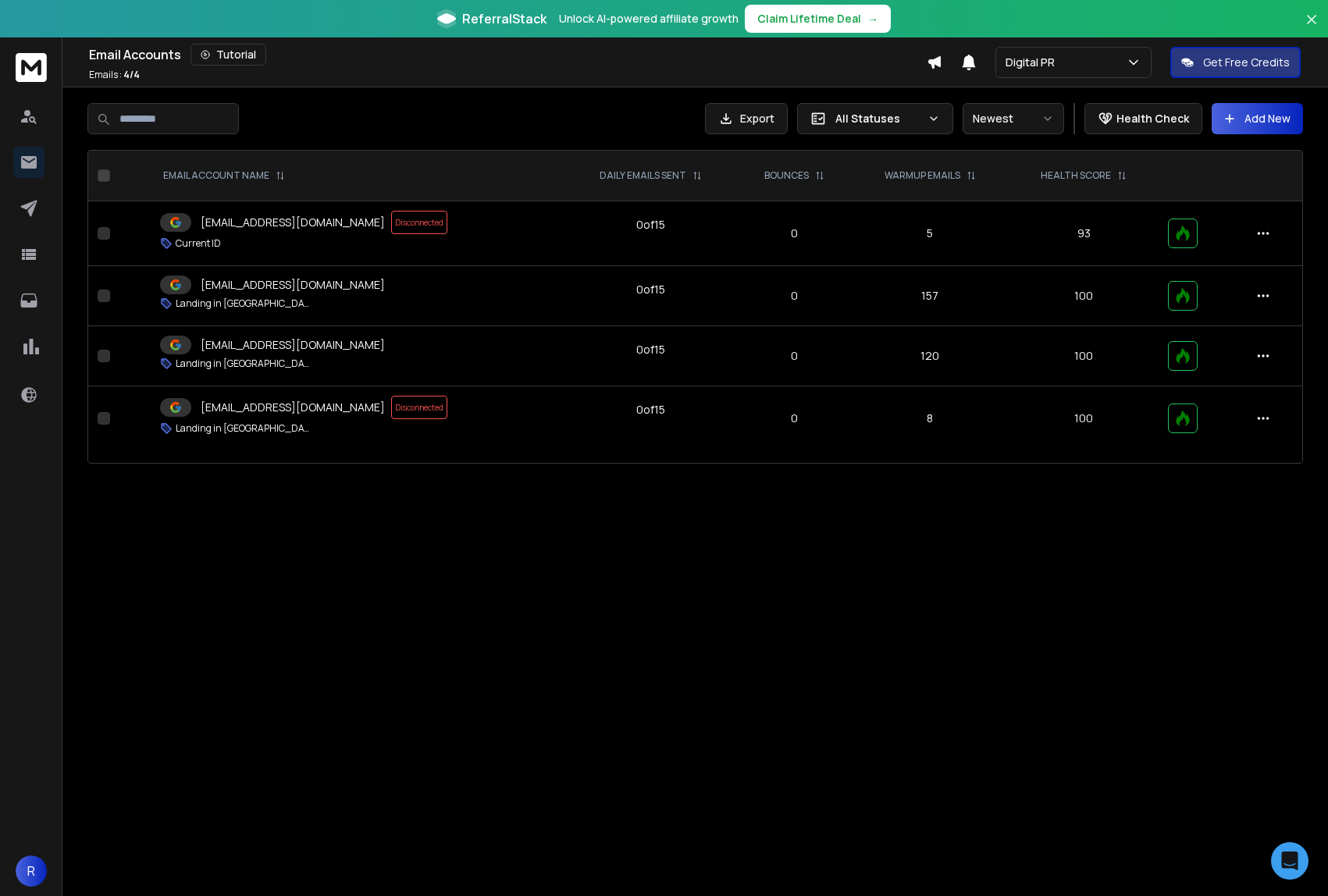 The width and height of the screenshot is (1328, 896). I want to click on button: Tutorial, so click(228, 55).